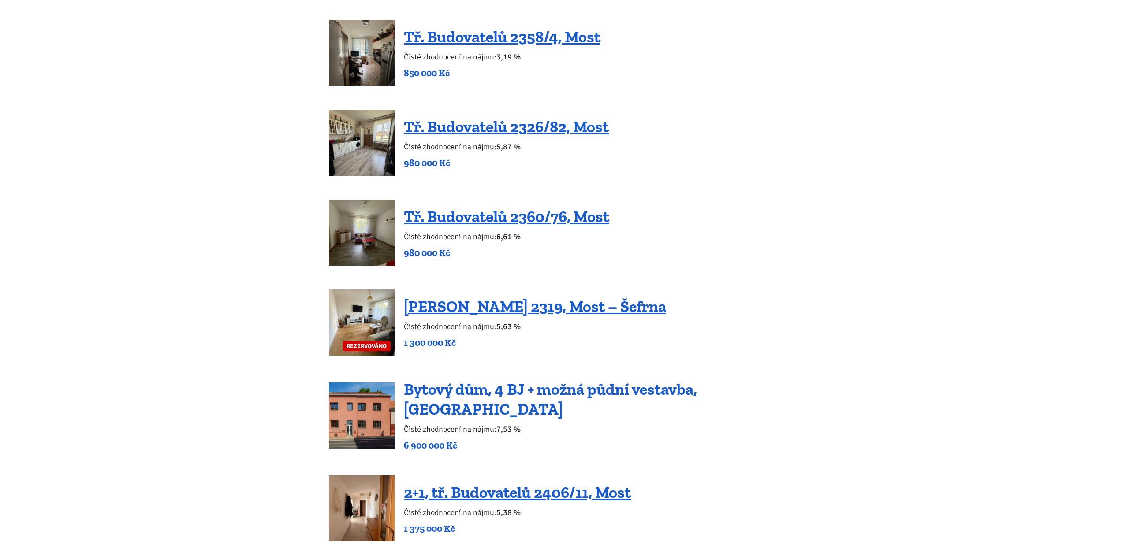 Image resolution: width=1122 pixels, height=560 pixels. What do you see at coordinates (506, 216) in the screenshot?
I see `a: Tř. Budovatelů 2360/76, Most` at bounding box center [506, 216].